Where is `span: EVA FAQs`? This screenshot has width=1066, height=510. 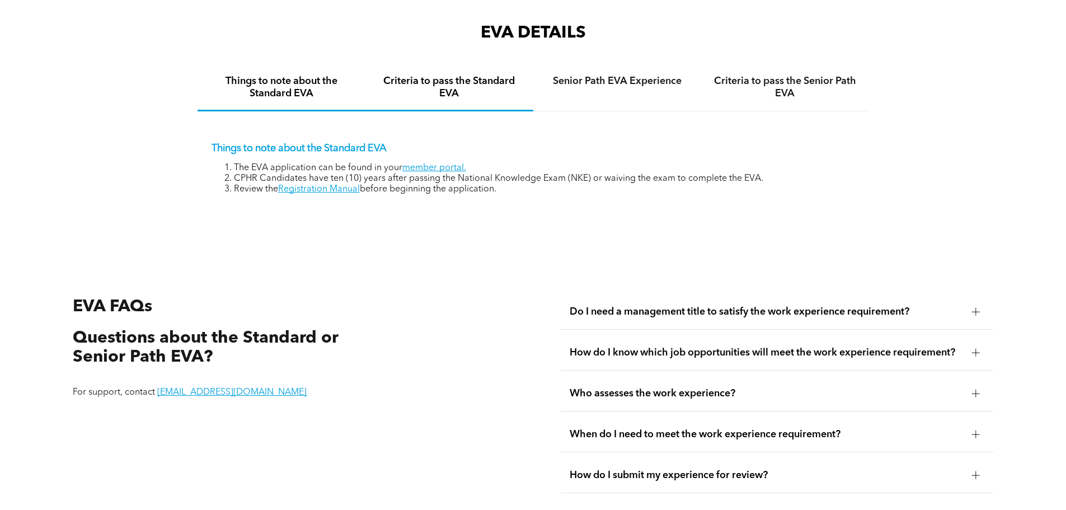
span: EVA FAQs is located at coordinates (113, 307).